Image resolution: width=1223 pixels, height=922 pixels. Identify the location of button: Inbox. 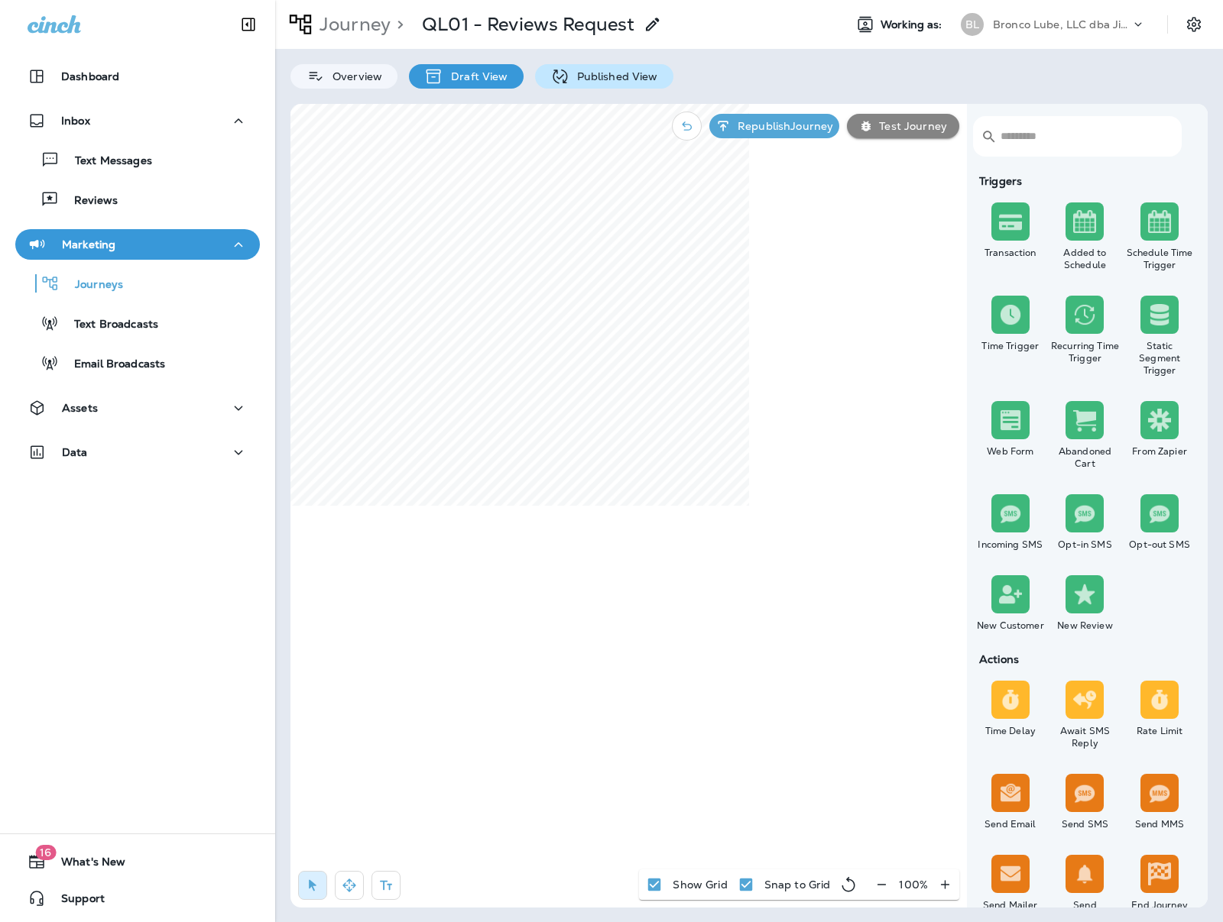
(138, 121).